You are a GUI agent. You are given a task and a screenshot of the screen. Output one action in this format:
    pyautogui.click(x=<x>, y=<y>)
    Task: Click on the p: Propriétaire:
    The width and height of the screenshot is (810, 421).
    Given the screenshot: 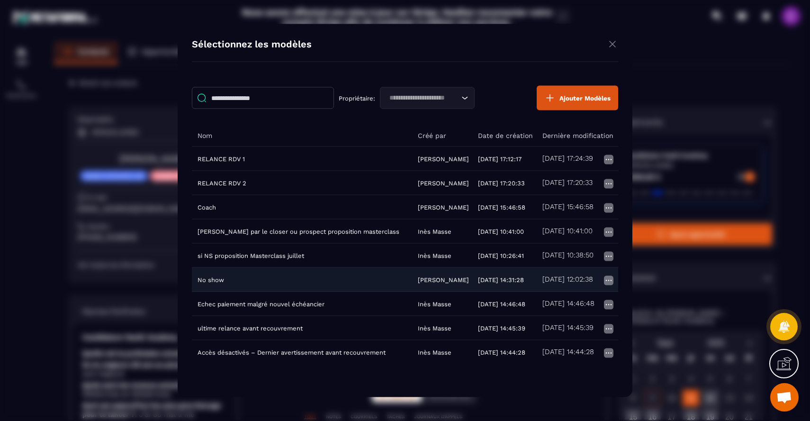 What is the action you would take?
    pyautogui.click(x=357, y=98)
    